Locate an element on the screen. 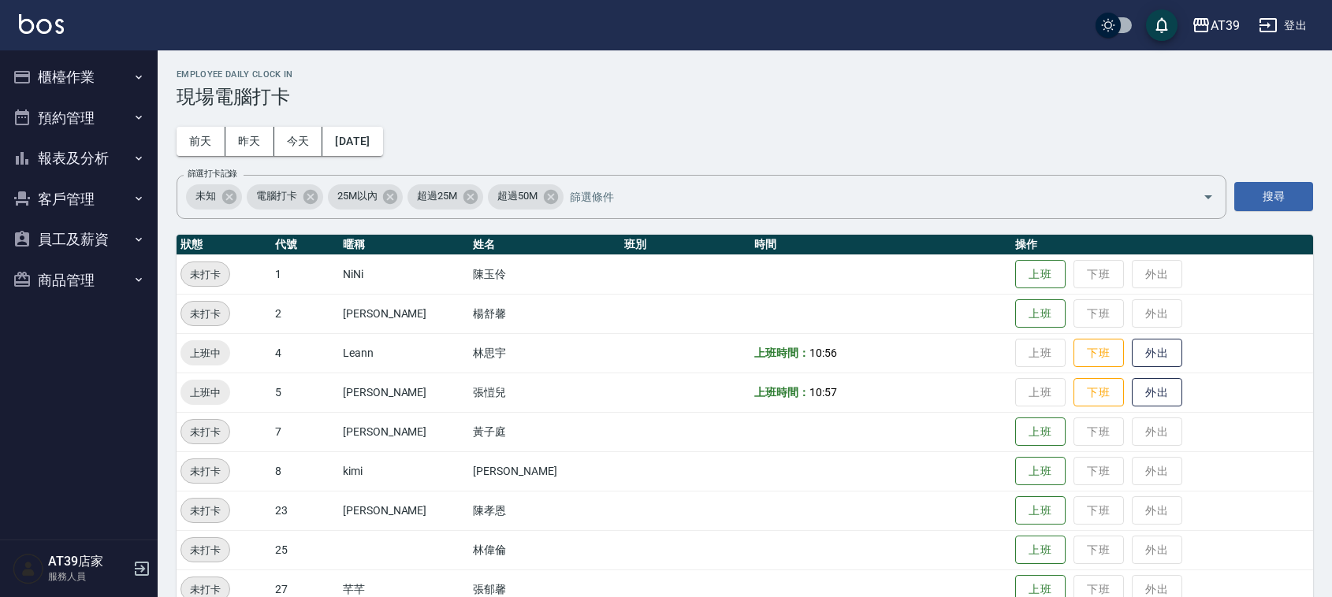  div: 電腦打卡 is located at coordinates (284, 197).